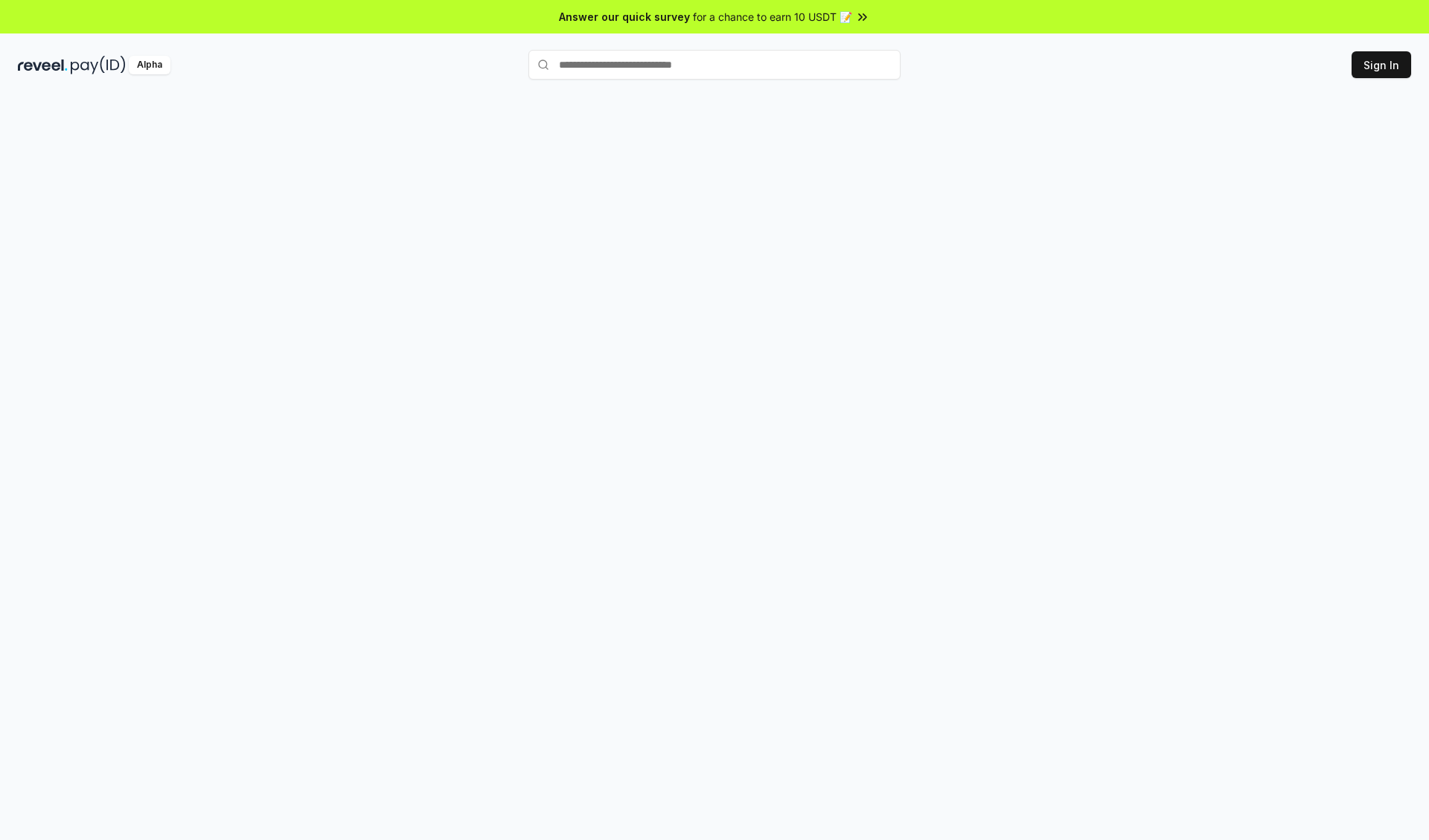  I want to click on img: pay_id, so click(98, 65).